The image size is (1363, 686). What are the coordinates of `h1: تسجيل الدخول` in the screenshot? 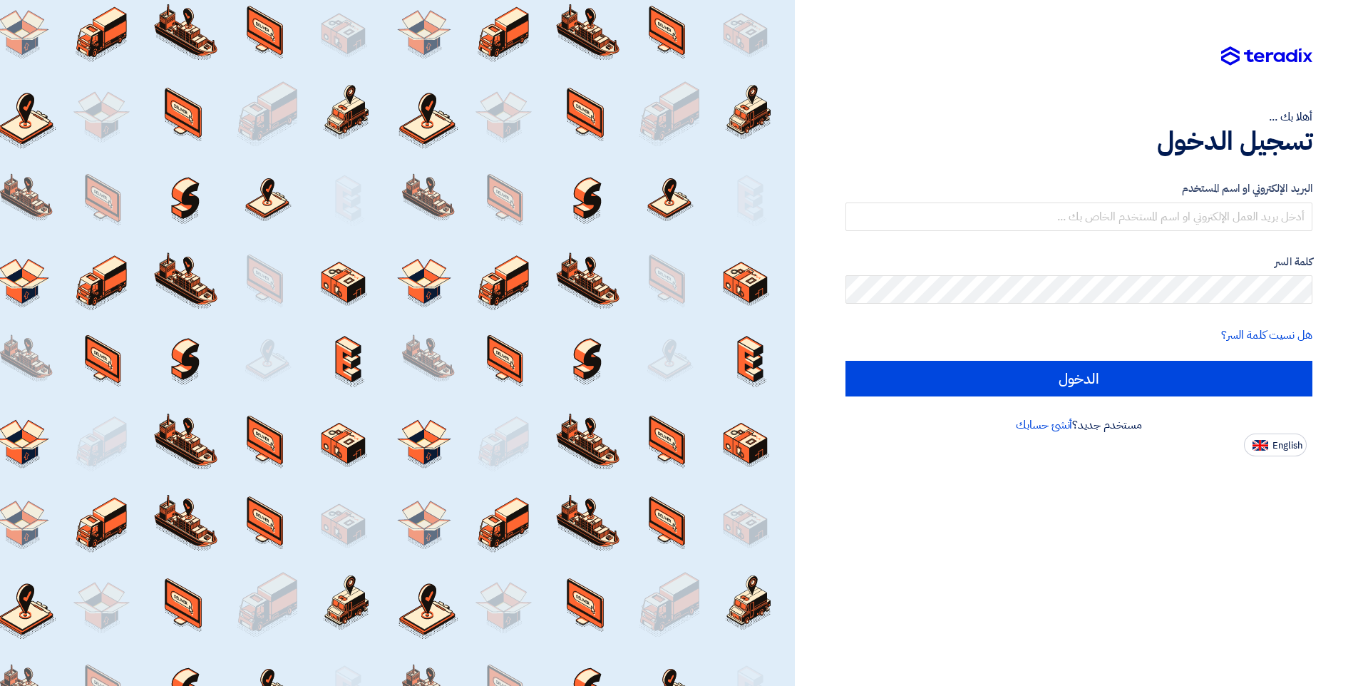 It's located at (1078, 141).